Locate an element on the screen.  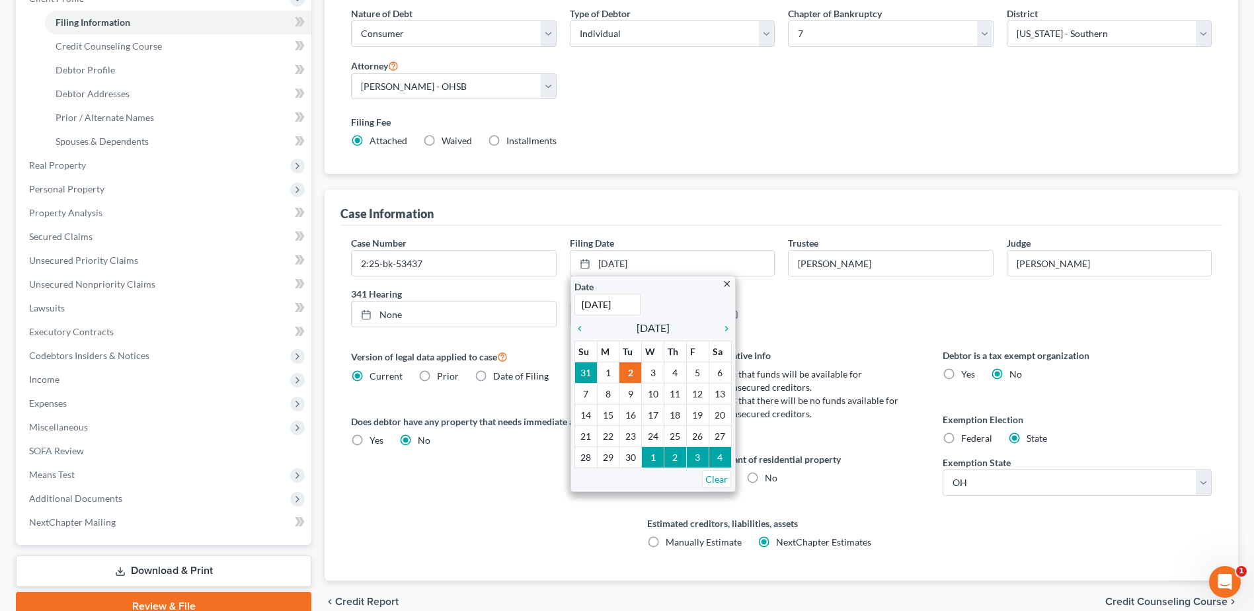
th: M is located at coordinates (608, 352).